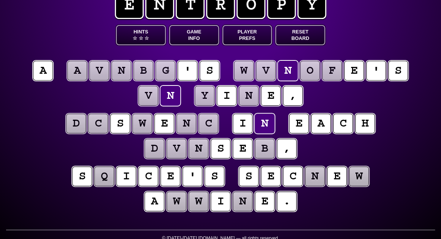  Describe the element at coordinates (310, 71) in the screenshot. I see `puzzle-tile: o` at that location.